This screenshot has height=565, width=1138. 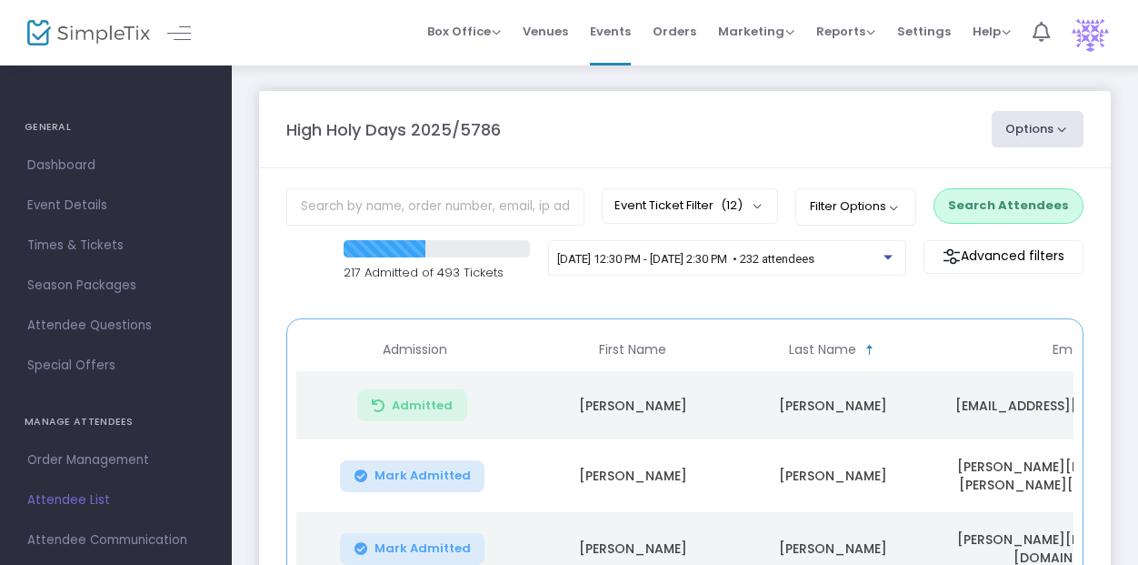 I want to click on span: Event Details, so click(x=115, y=205).